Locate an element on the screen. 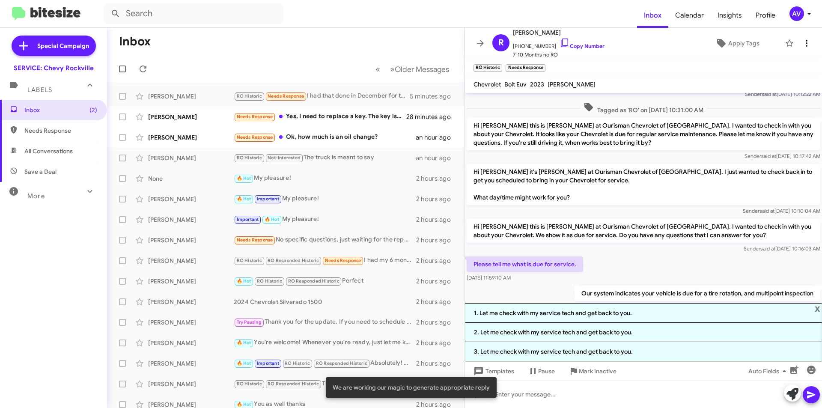  span: Save a Deal is located at coordinates (40, 172).